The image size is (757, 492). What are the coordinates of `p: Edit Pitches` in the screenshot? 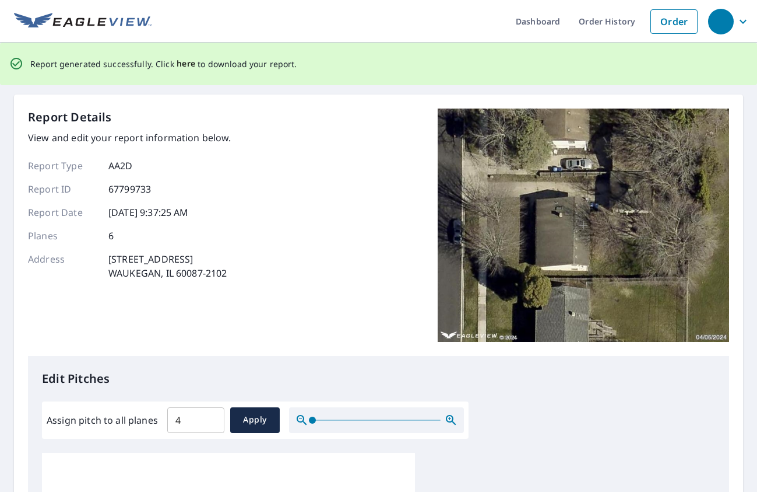 It's located at (378, 378).